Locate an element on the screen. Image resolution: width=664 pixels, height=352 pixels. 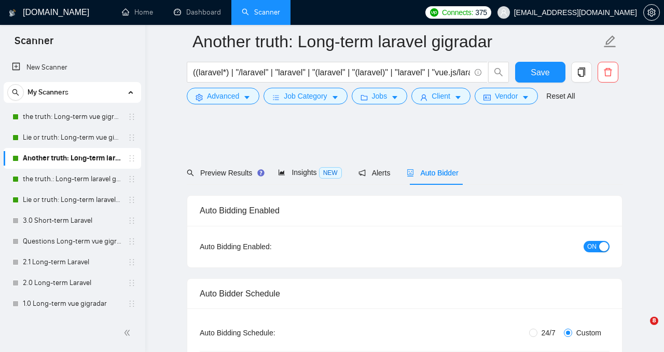
div: Auto Bidding Enabled is located at coordinates (405, 210).